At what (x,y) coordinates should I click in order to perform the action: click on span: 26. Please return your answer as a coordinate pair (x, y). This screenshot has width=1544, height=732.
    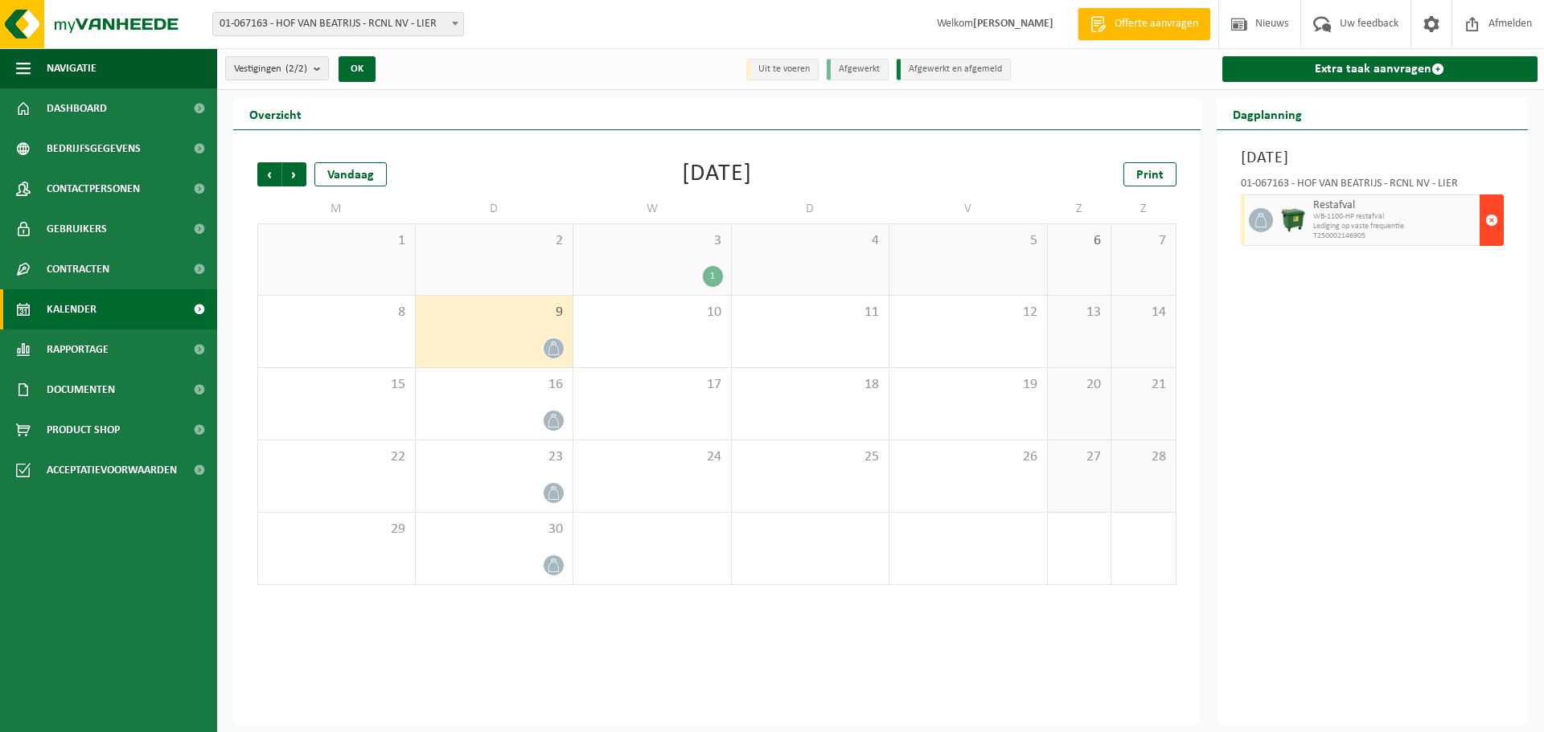
    Looking at the image, I should click on (968, 457).